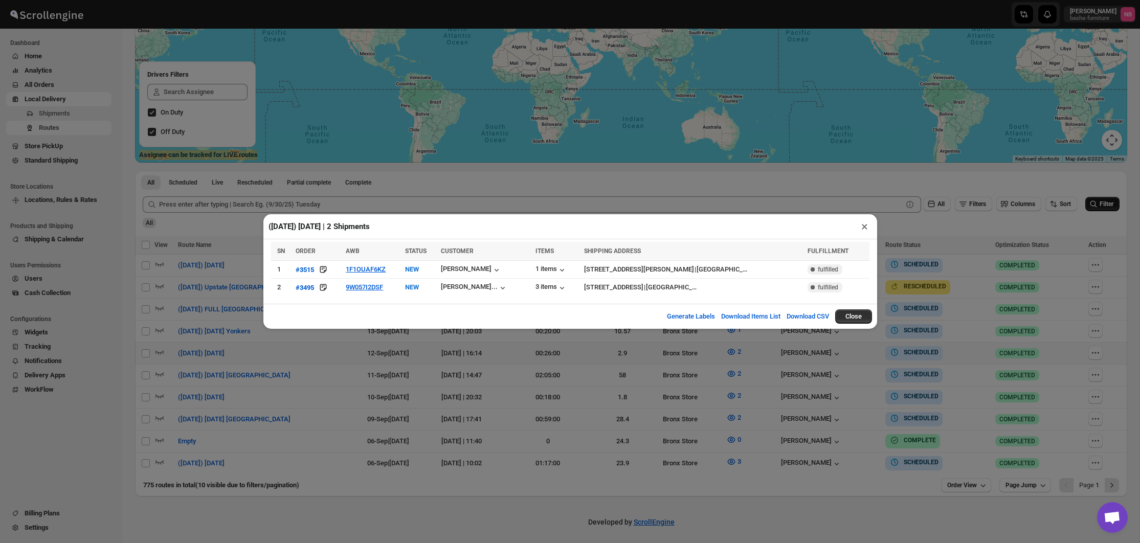 This screenshot has height=543, width=1140. What do you see at coordinates (416, 251) in the screenshot?
I see `span: STATUS` at bounding box center [416, 251].